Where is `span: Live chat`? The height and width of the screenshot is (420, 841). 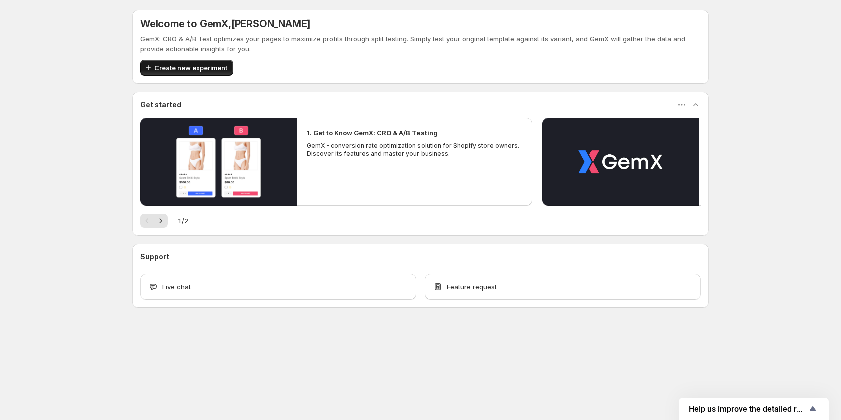
span: Live chat is located at coordinates (176, 287).